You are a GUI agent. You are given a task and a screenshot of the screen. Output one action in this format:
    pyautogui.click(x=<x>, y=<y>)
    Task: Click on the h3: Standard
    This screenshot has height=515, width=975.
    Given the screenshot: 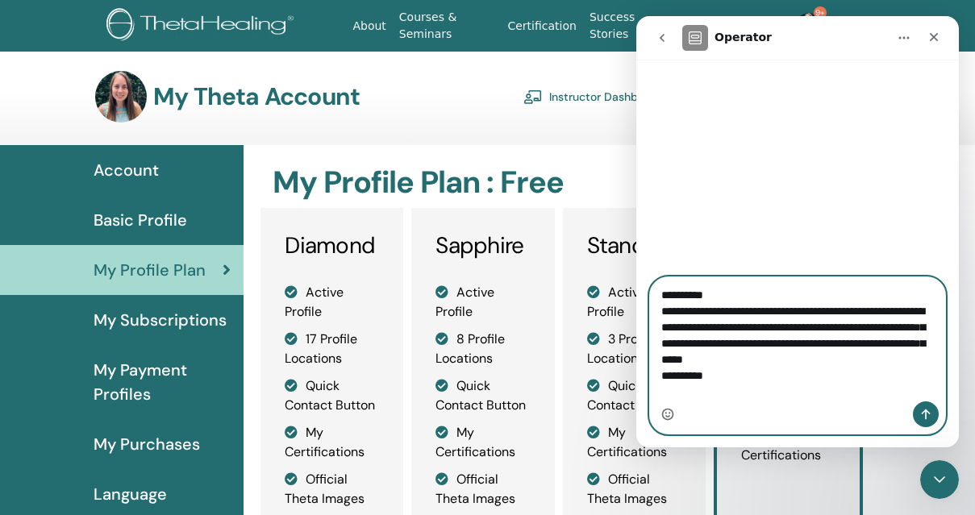 What is the action you would take?
    pyautogui.click(x=634, y=246)
    